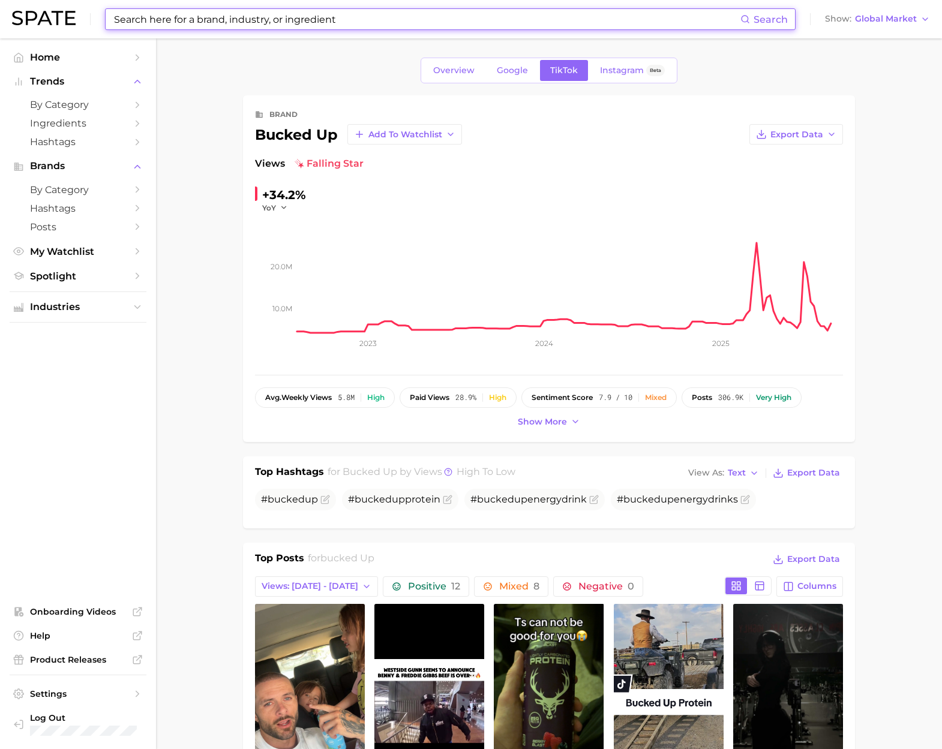 The height and width of the screenshot is (749, 942). I want to click on a: TikTok, so click(564, 70).